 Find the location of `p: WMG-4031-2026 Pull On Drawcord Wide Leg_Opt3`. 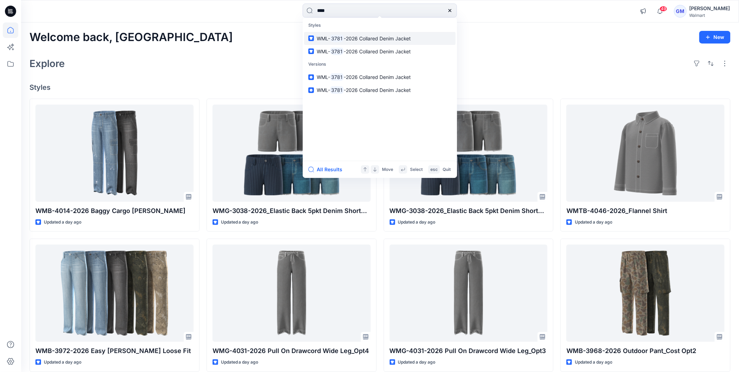

p: WMG-4031-2026 Pull On Drawcord Wide Leg_Opt3 is located at coordinates (469, 351).